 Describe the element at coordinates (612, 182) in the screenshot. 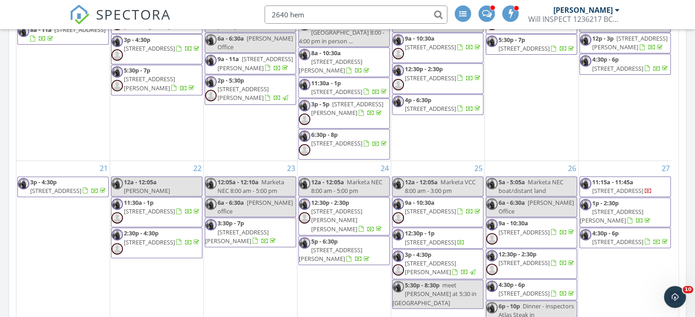

I see `span: 11:15a - 11:45a` at that location.